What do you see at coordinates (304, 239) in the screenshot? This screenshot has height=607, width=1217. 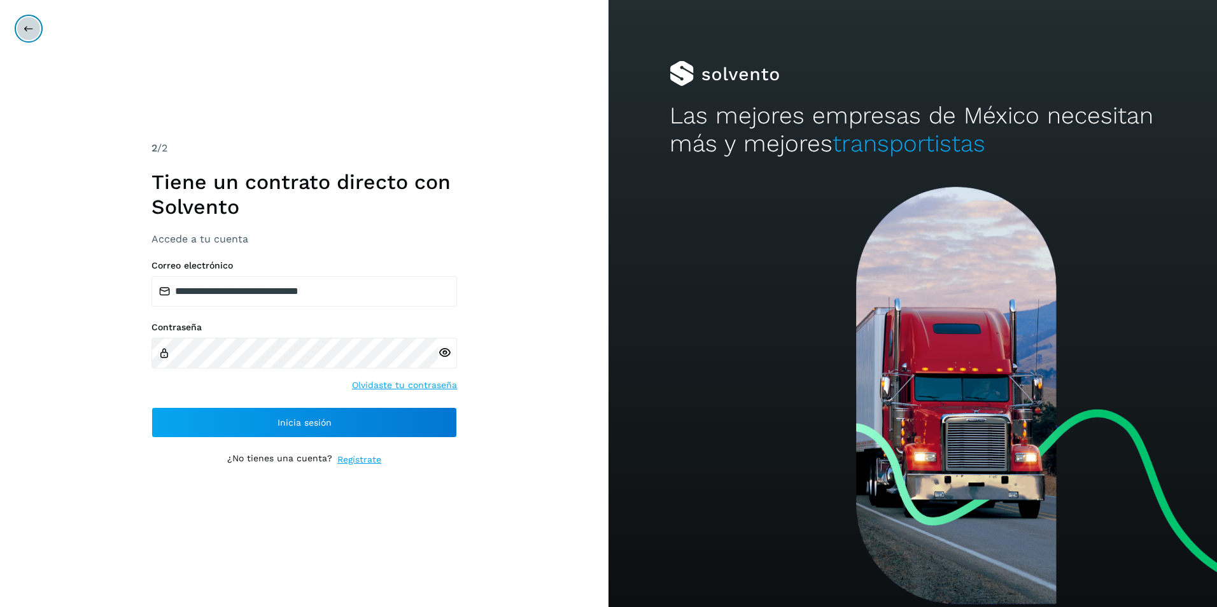 I see `h3: Accede a tu cuenta` at bounding box center [304, 239].